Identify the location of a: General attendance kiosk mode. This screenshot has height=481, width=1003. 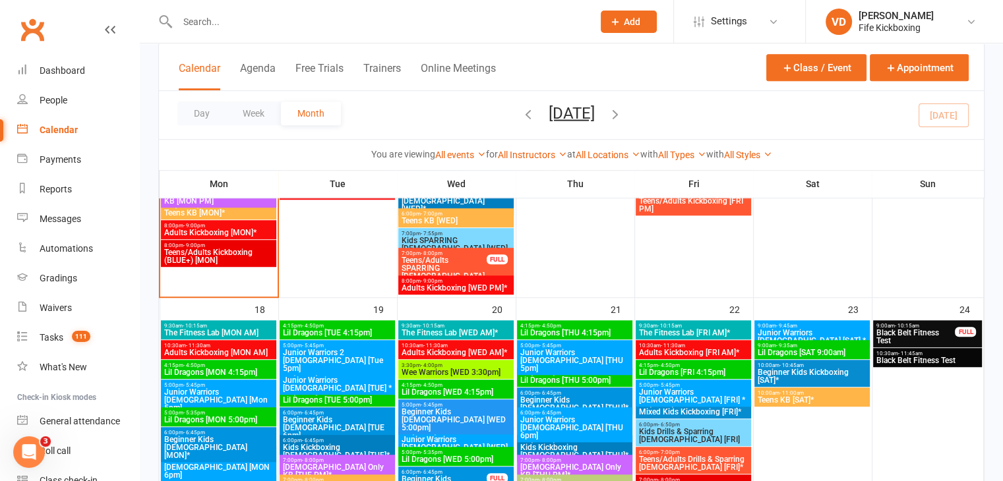
(78, 421).